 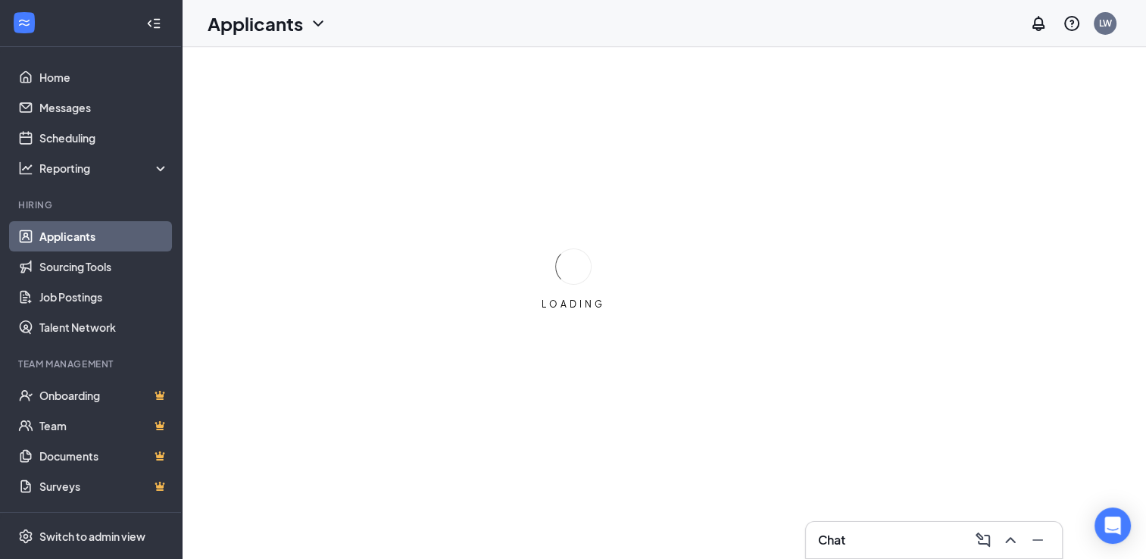 What do you see at coordinates (92, 364) in the screenshot?
I see `div: Team Management` at bounding box center [92, 364].